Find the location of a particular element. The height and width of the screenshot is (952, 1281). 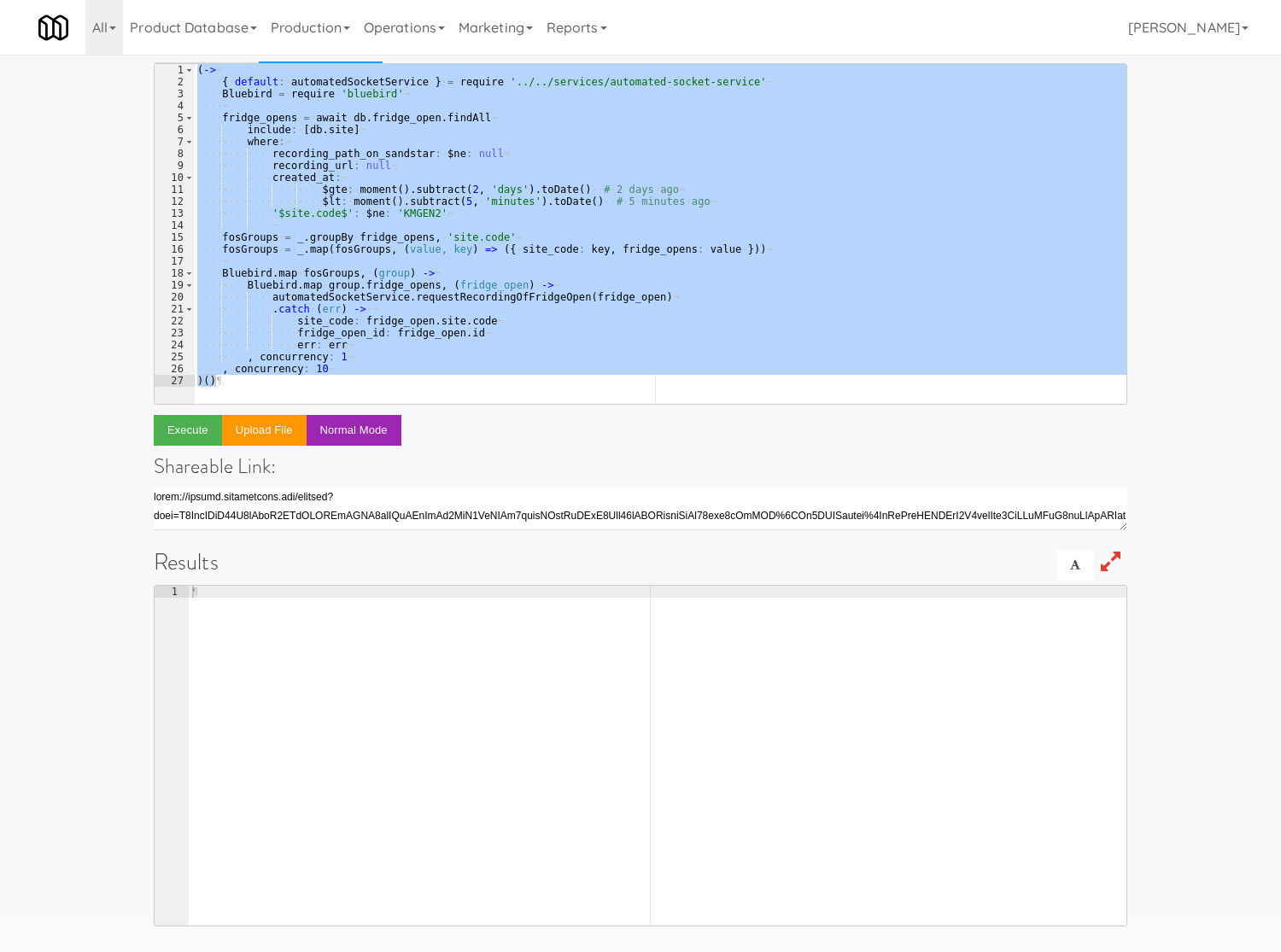

button: Normal Mode is located at coordinates (354, 431).